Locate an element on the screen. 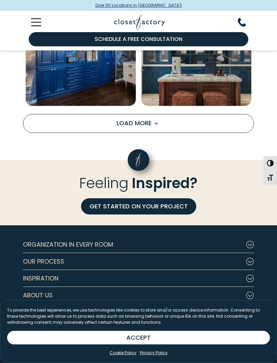 The width and height of the screenshot is (277, 363). button: Toggle High Contrast is located at coordinates (271, 163).